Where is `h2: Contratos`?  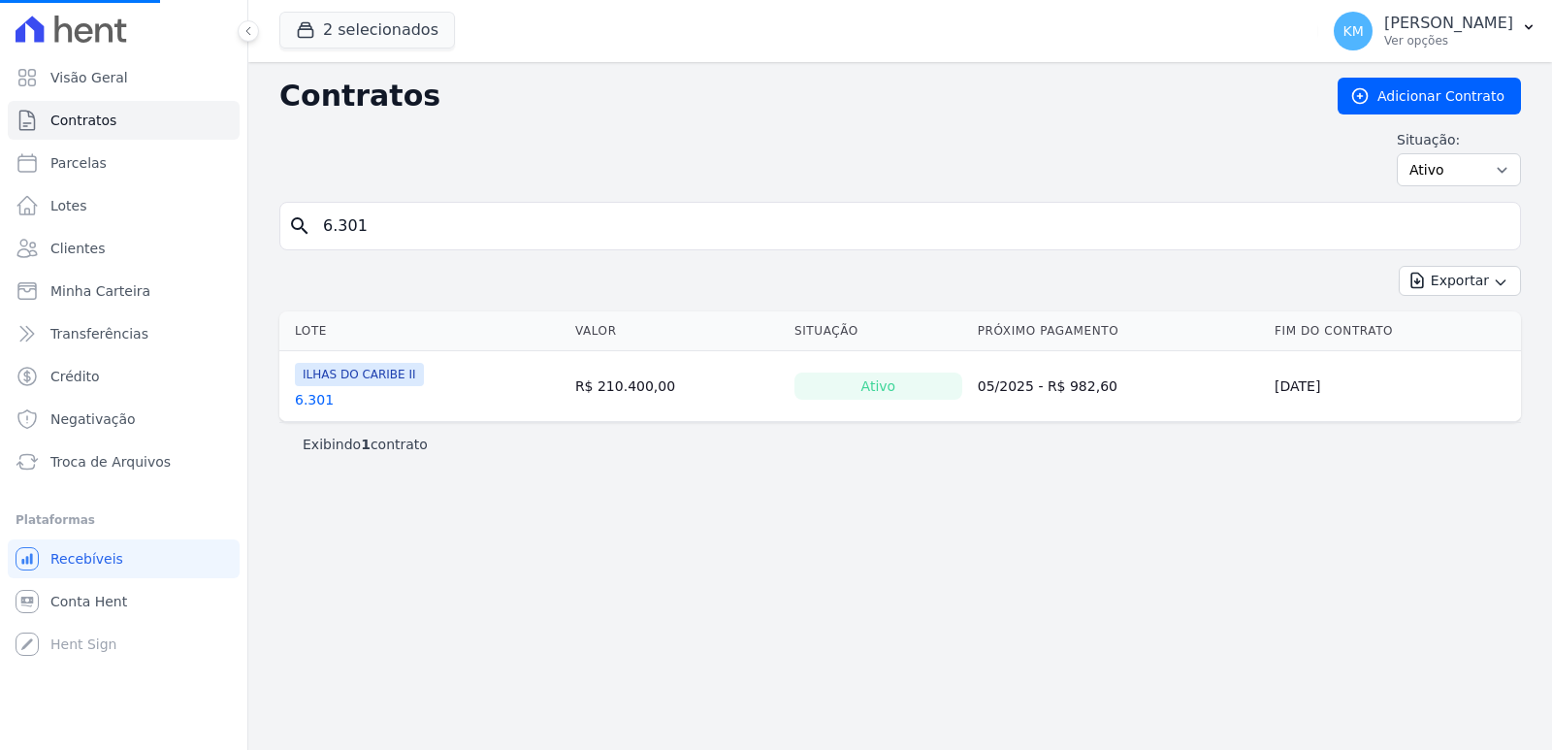
h2: Contratos is located at coordinates (793, 96).